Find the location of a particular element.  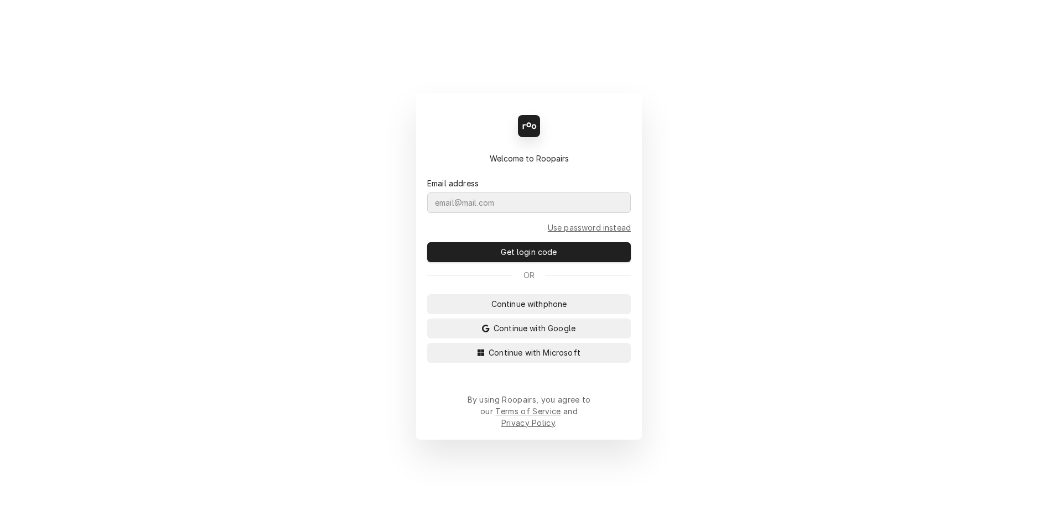

span: Continue with phone is located at coordinates (529, 304).